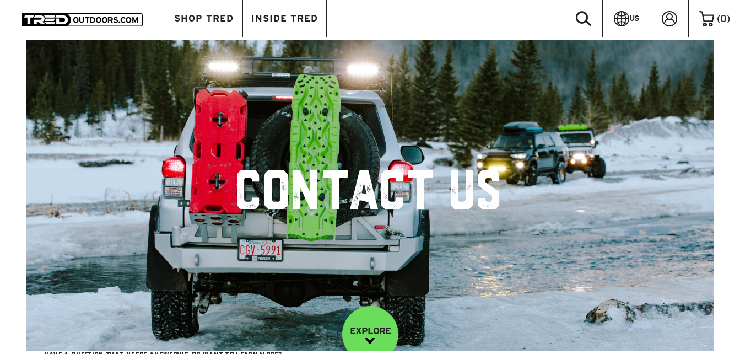  Describe the element at coordinates (370, 341) in the screenshot. I see `img: down-image` at that location.